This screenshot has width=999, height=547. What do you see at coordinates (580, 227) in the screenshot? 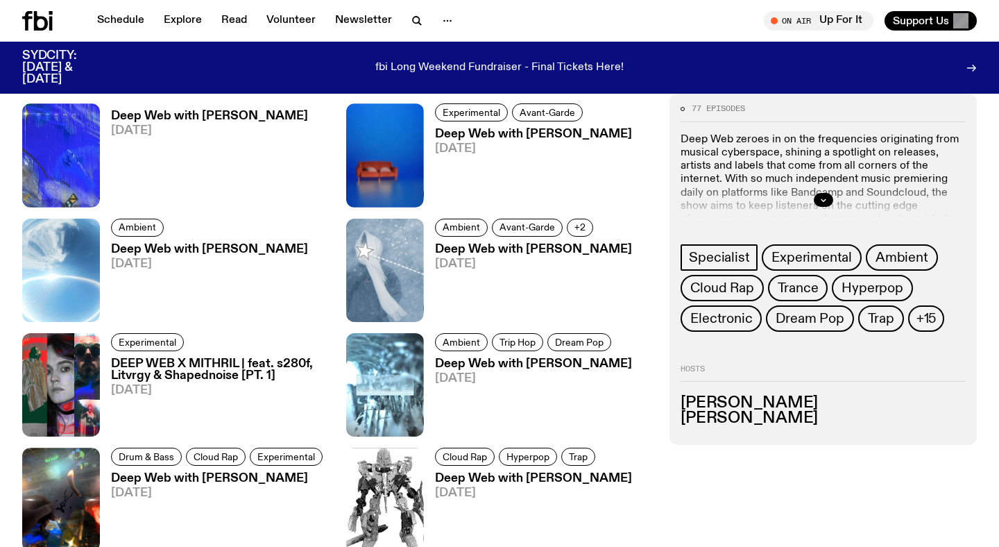
I see `span: +2` at bounding box center [580, 227].